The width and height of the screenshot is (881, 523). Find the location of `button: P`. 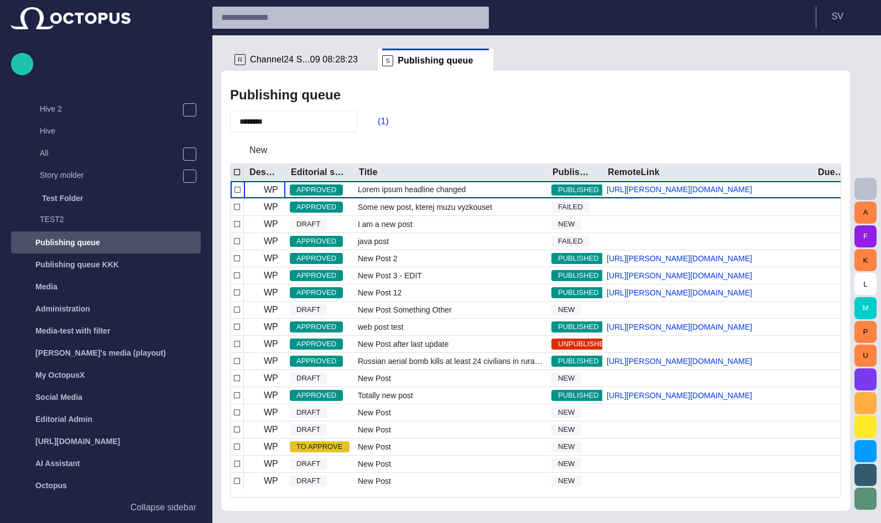

button: P is located at coordinates (865, 332).